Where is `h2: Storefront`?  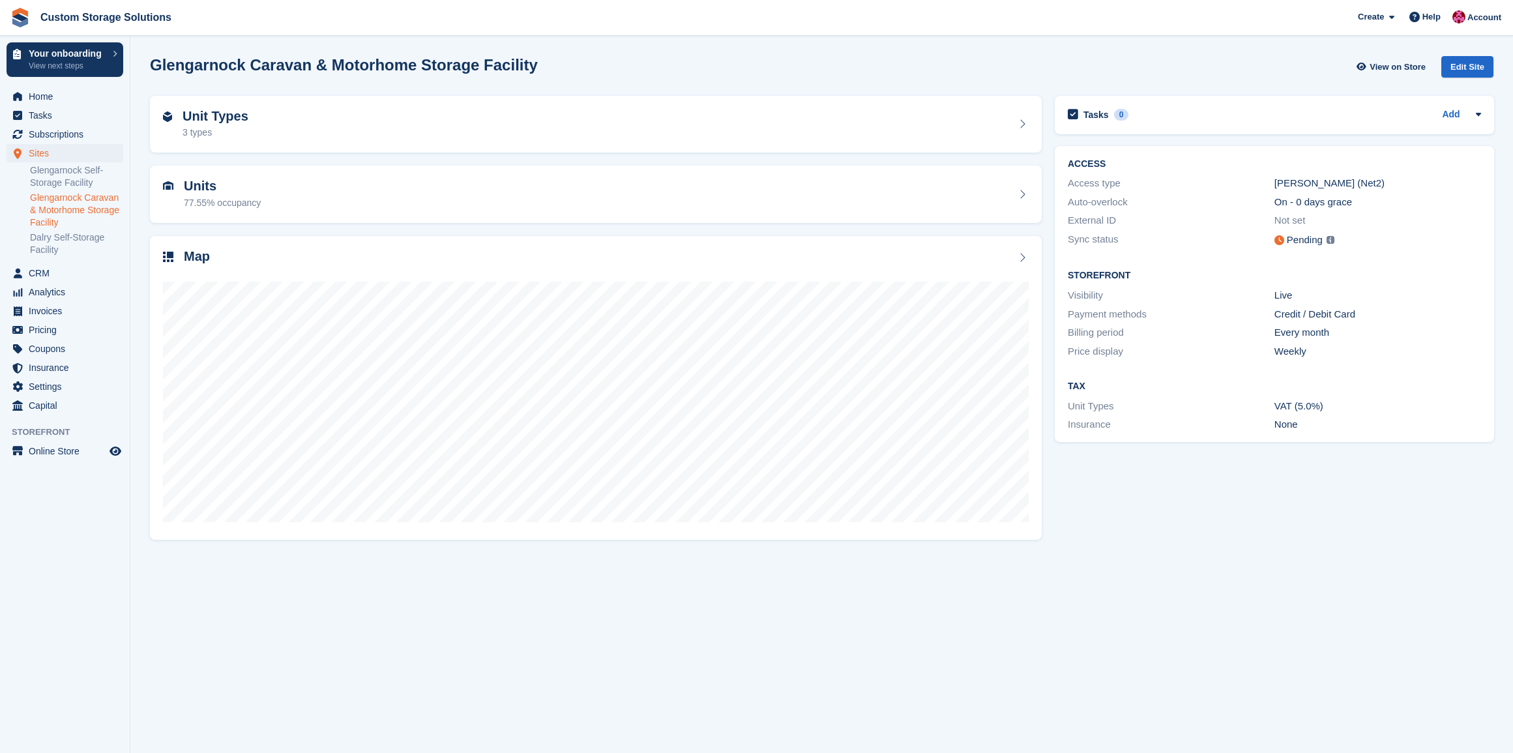
h2: Storefront is located at coordinates (1275, 276).